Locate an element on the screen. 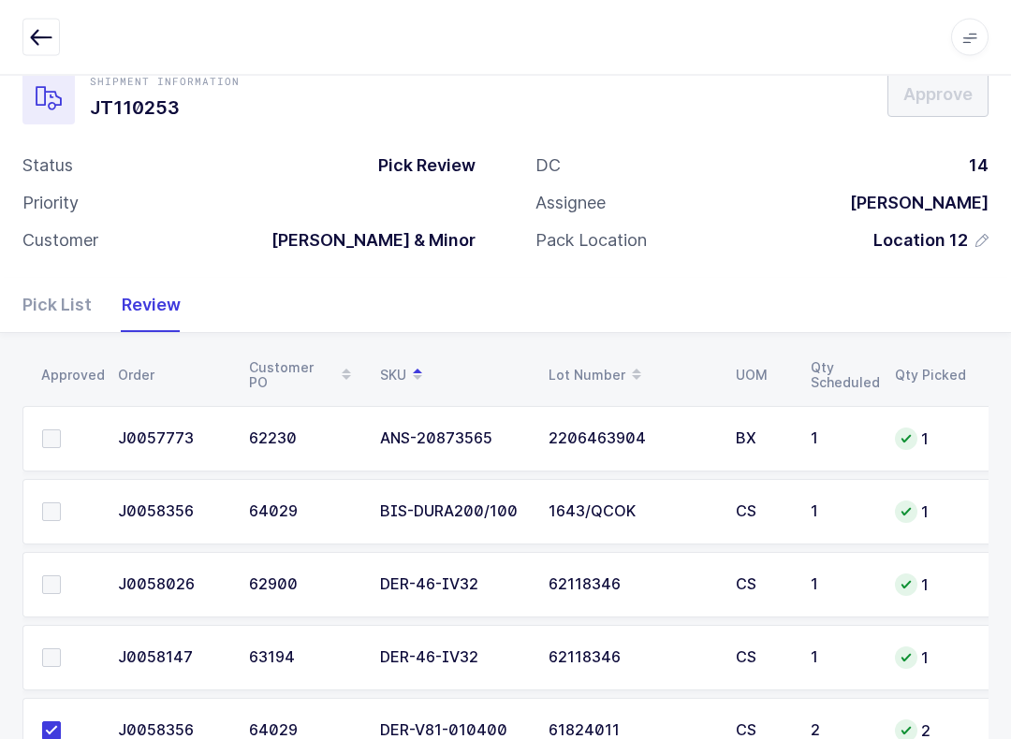 The image size is (1011, 739). div: 63194 is located at coordinates (303, 659).